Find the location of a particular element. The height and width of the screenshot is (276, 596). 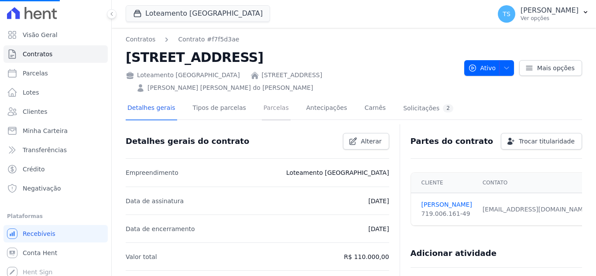

a: Detalhes gerais is located at coordinates (151, 109).